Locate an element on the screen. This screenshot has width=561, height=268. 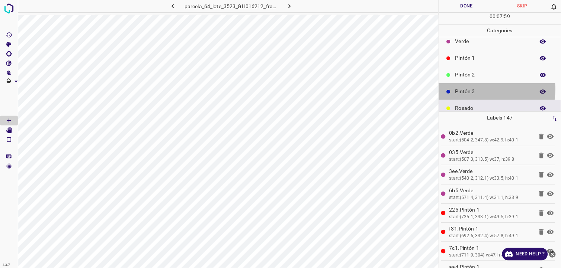
p: 7c1.Pintón 1 is located at coordinates (491, 248).